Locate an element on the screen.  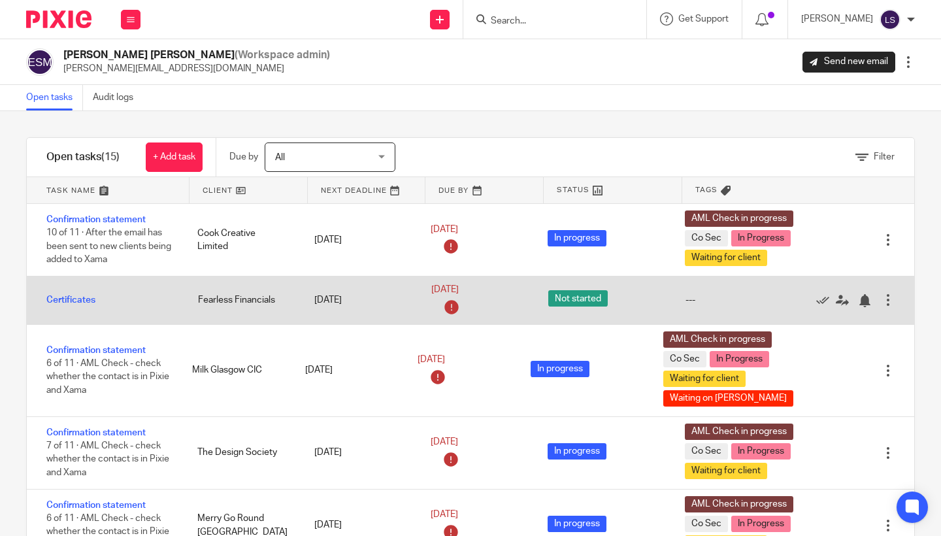
h1: Open tasks is located at coordinates (83, 157).